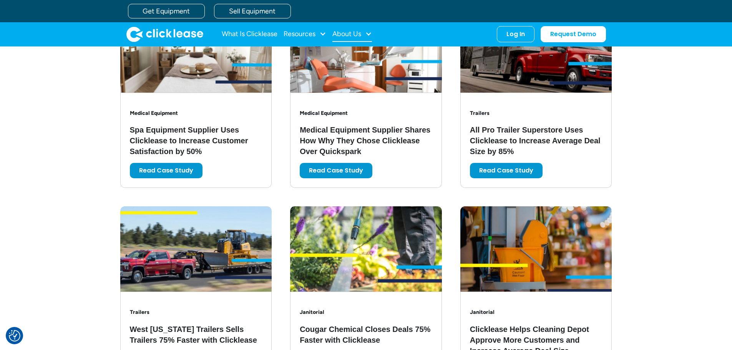 The image size is (732, 350). I want to click on div: Resources, so click(305, 34).